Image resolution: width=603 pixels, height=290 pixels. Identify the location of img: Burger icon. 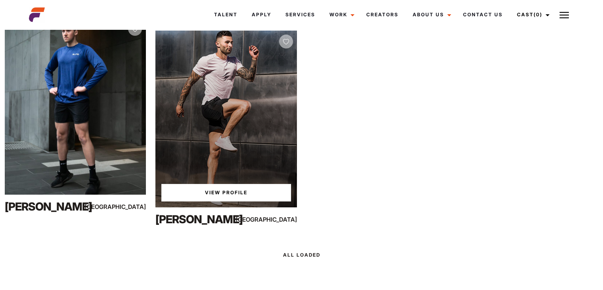
(564, 15).